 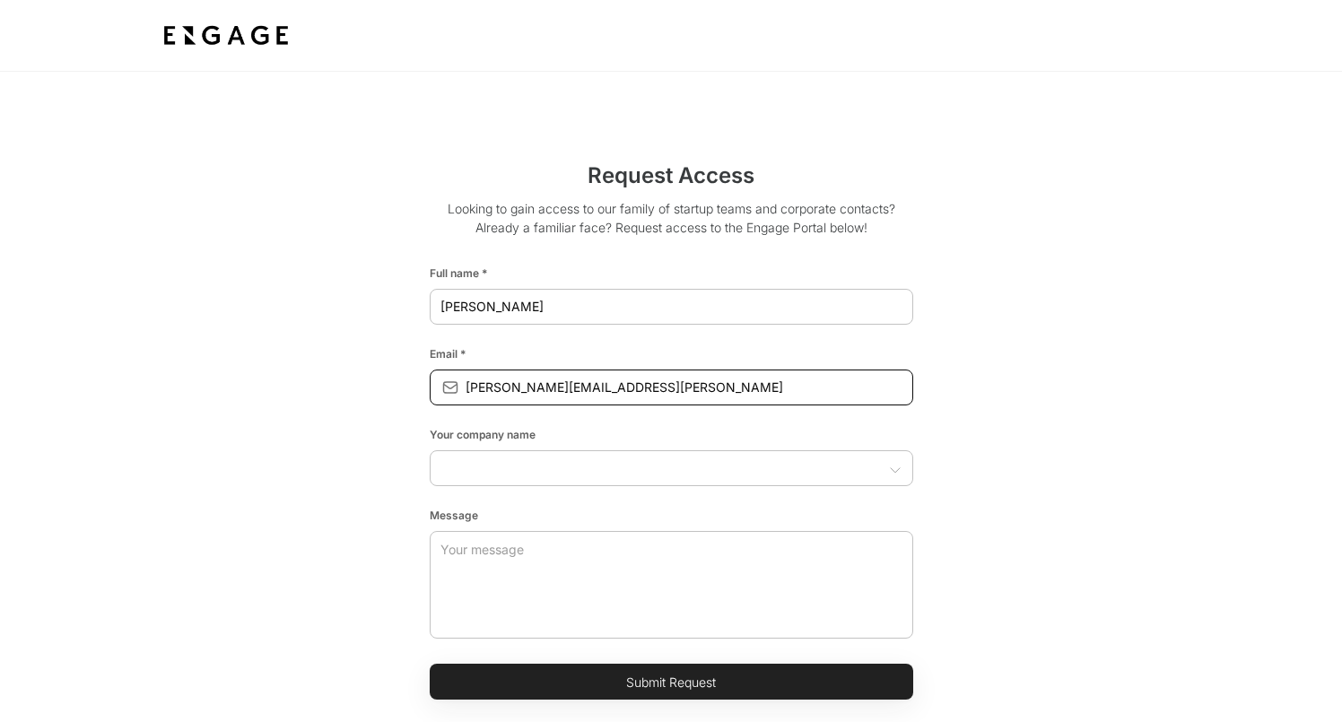 I want to click on h2: Request Access, so click(x=671, y=179).